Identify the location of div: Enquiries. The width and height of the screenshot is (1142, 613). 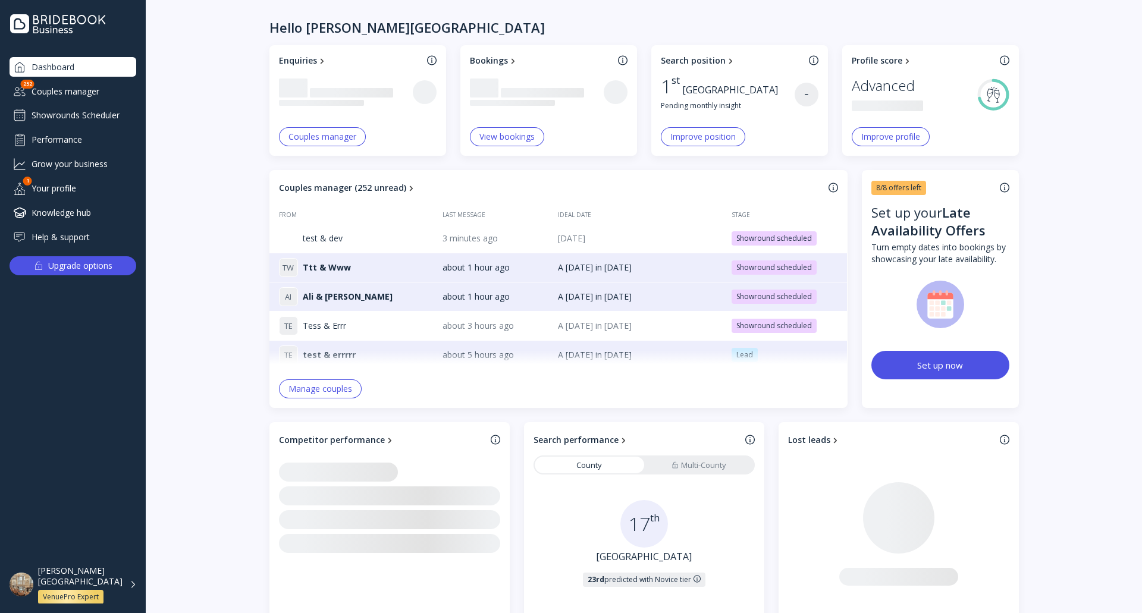
(298, 61).